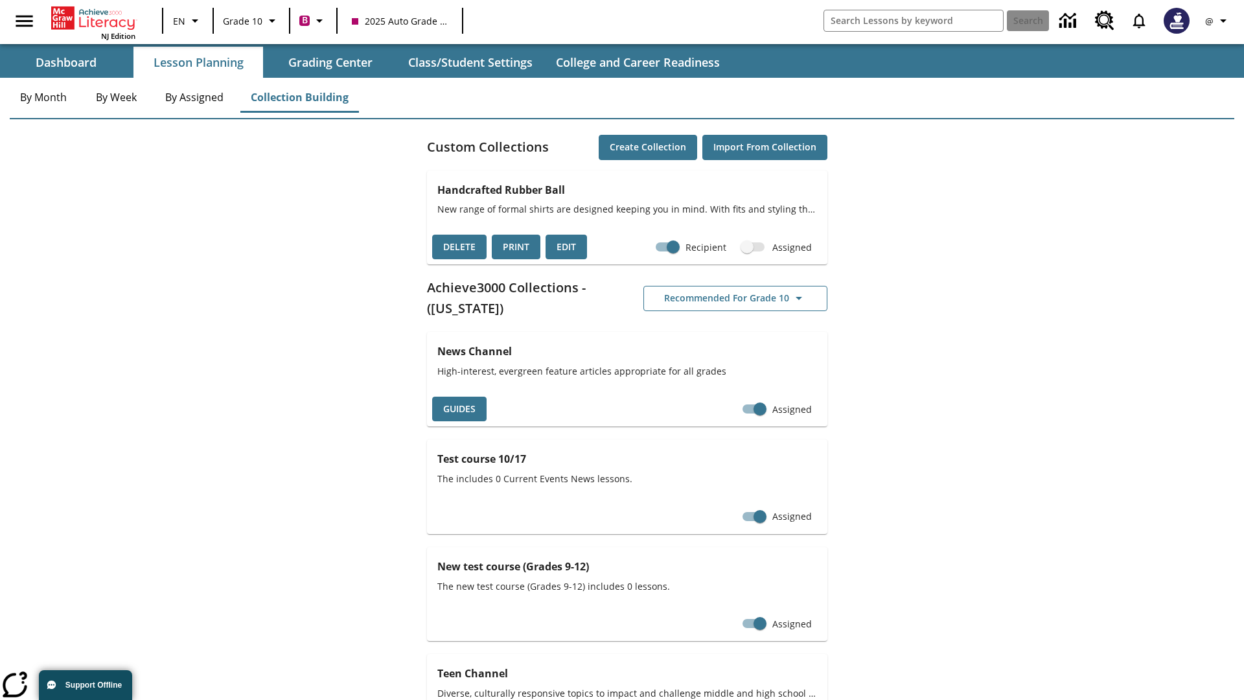  Describe the element at coordinates (43, 97) in the screenshot. I see `button: By Month` at that location.